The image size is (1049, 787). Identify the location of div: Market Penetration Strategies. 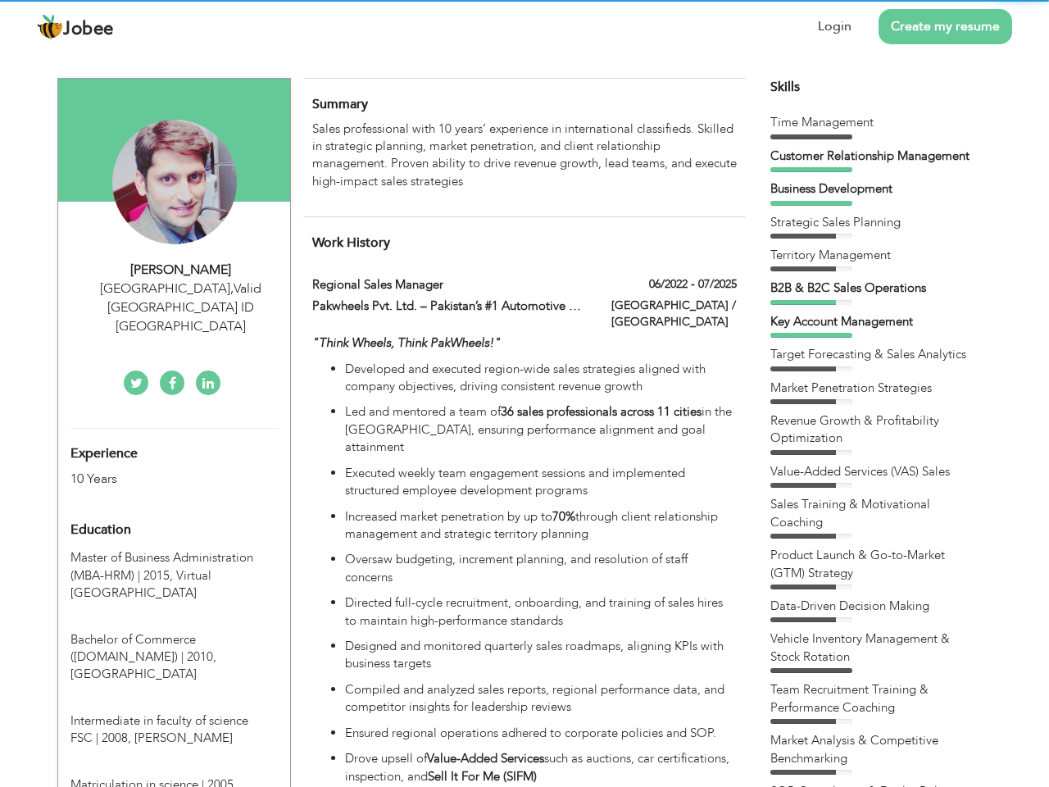
(873, 388).